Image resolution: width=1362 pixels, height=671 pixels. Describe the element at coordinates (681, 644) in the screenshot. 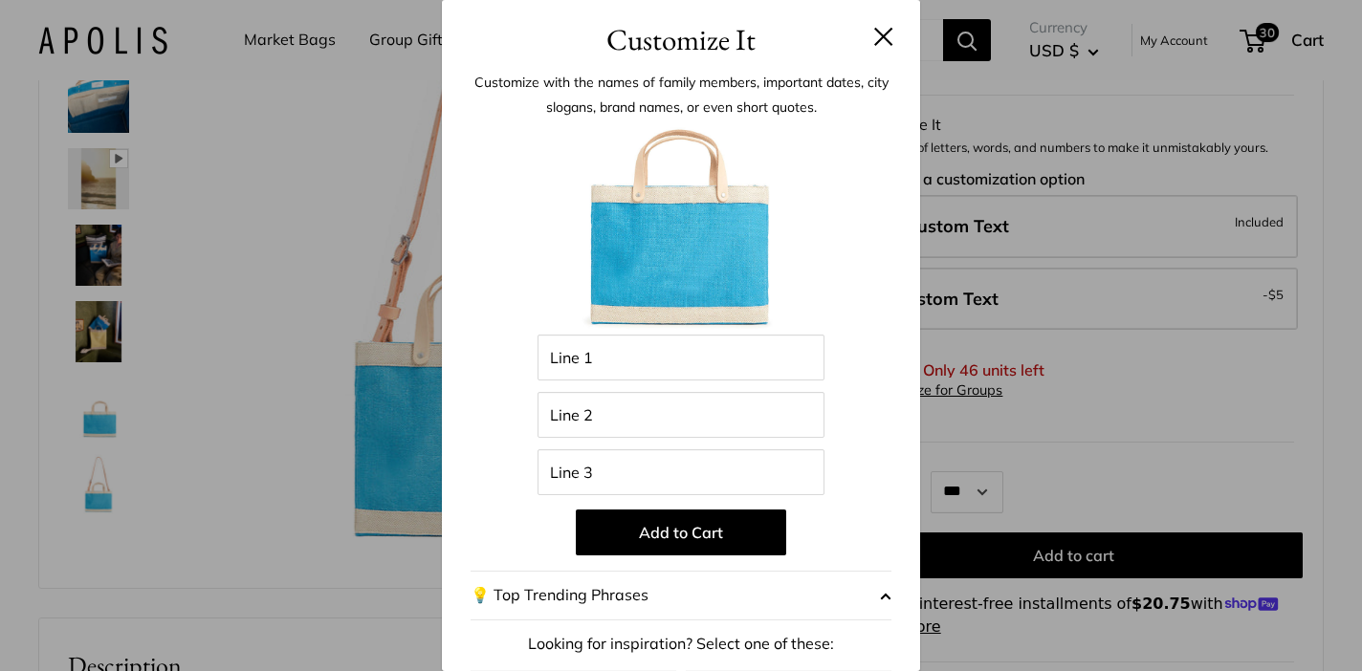

I see `p: Looking for inspiration? Select one of these:` at that location.